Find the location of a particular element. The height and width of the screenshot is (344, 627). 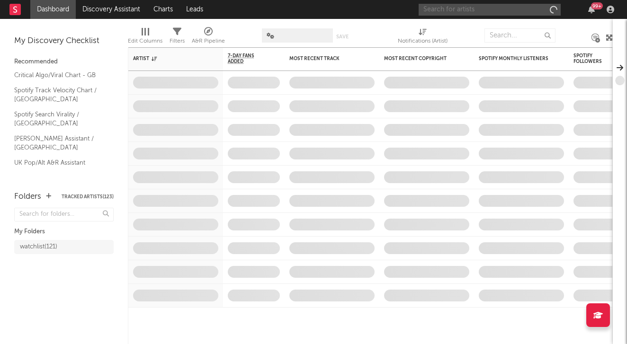

div: Spotify Monthly Listeners is located at coordinates (515, 59).